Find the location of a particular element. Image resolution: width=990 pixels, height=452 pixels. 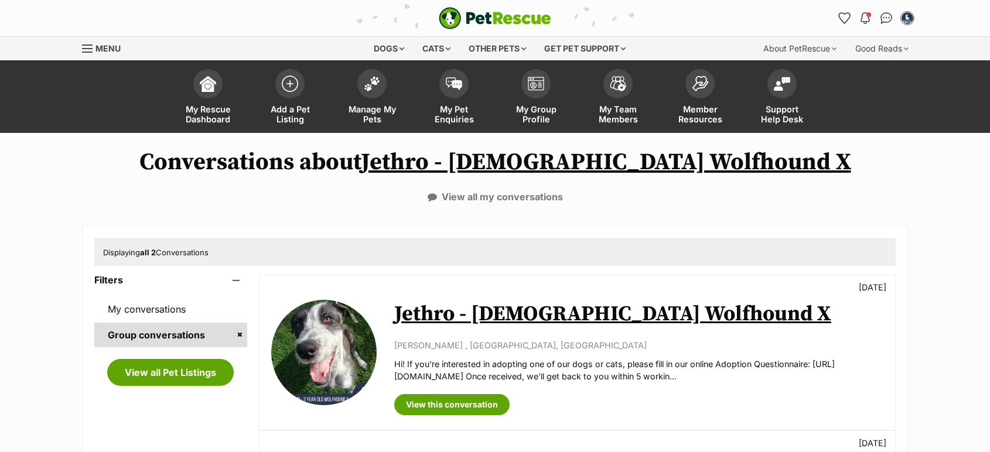

a: My Team Members is located at coordinates (618, 98).